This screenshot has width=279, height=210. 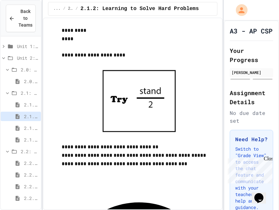 What do you see at coordinates (31, 175) in the screenshot?
I see `span: 2.2.2: Specifying Ideas with Pseudocode` at bounding box center [31, 175].